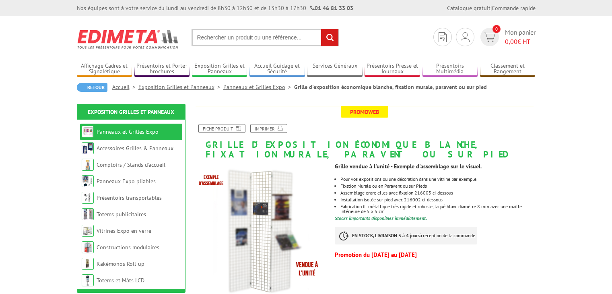  I want to click on a: Présentoirs Presse et Journaux, so click(392, 69).